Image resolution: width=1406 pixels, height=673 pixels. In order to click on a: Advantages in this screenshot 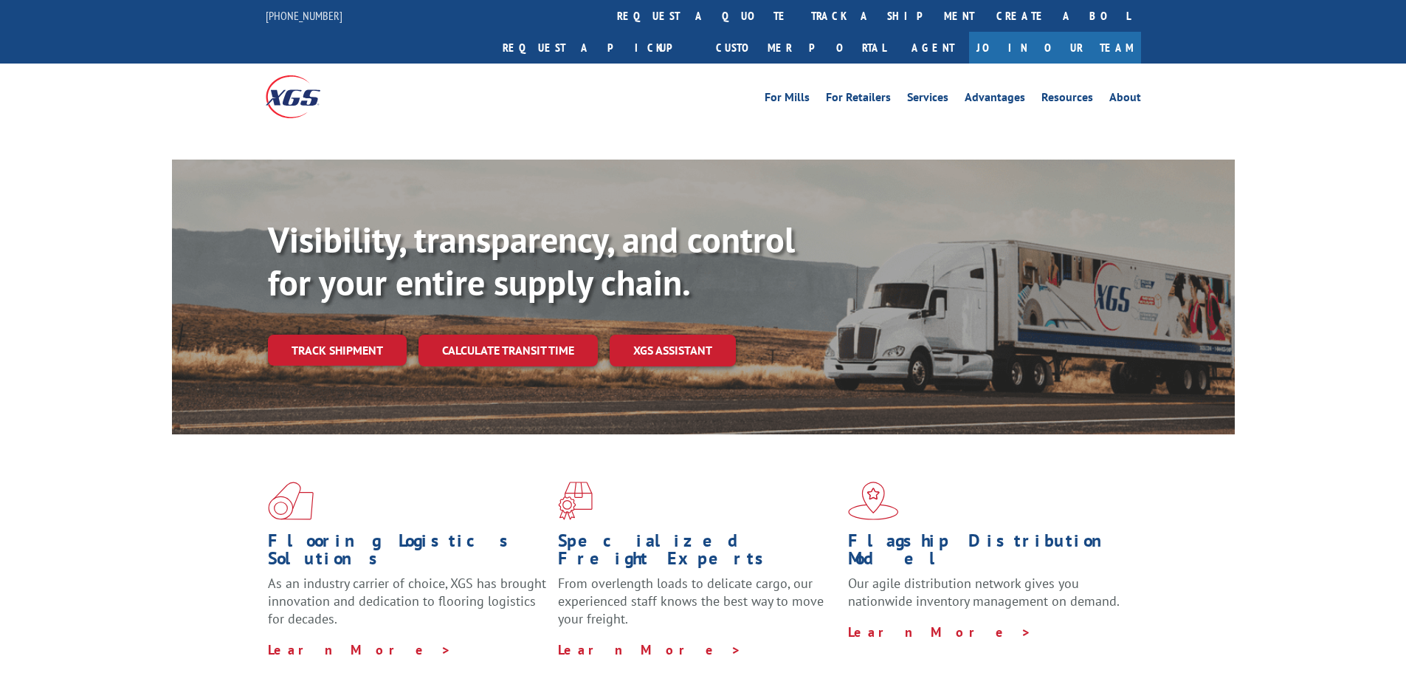, I will do `click(995, 100)`.